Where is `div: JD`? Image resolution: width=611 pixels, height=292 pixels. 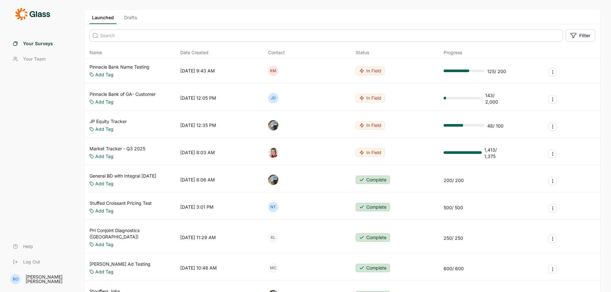 div: JD is located at coordinates (273, 98).